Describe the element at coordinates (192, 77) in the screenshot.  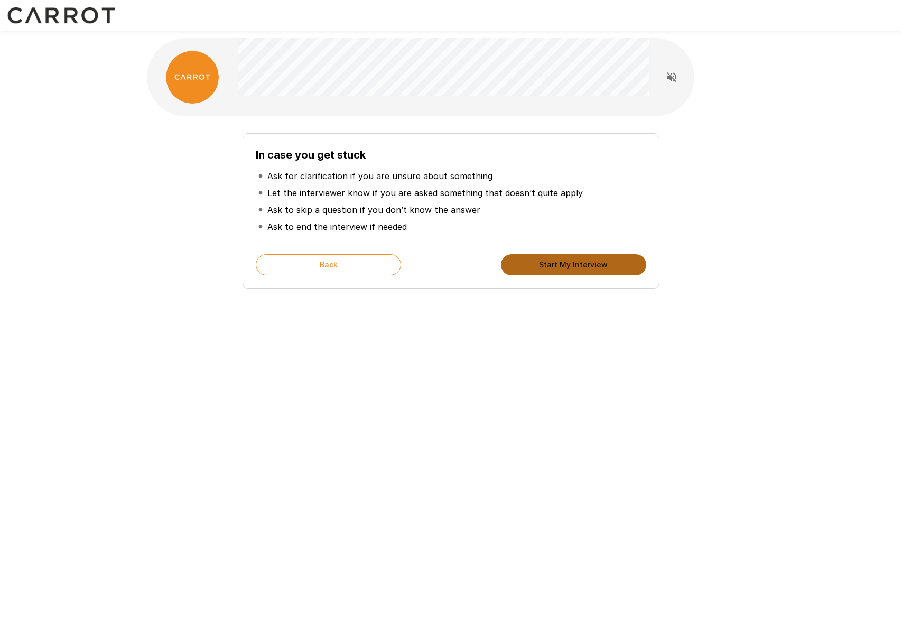
I see `img: carrot_logo.png` at that location.